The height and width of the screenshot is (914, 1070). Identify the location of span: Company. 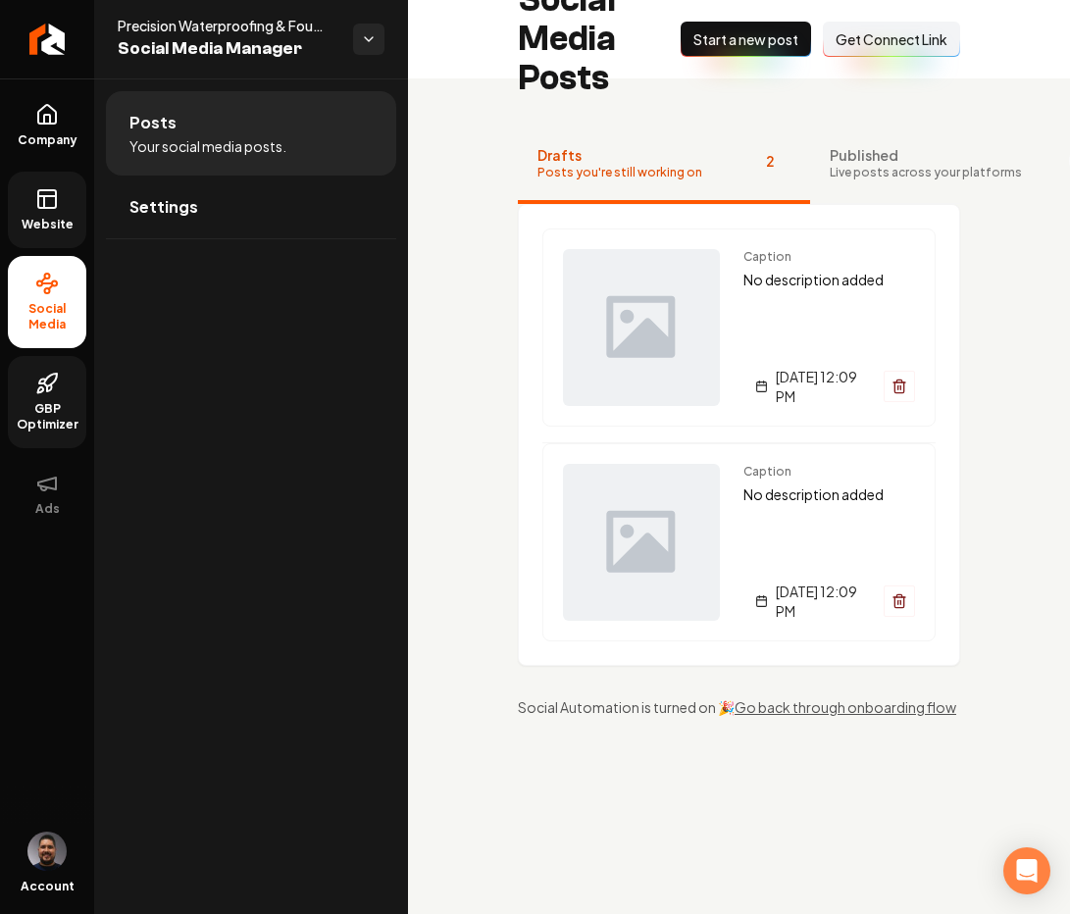
(47, 140).